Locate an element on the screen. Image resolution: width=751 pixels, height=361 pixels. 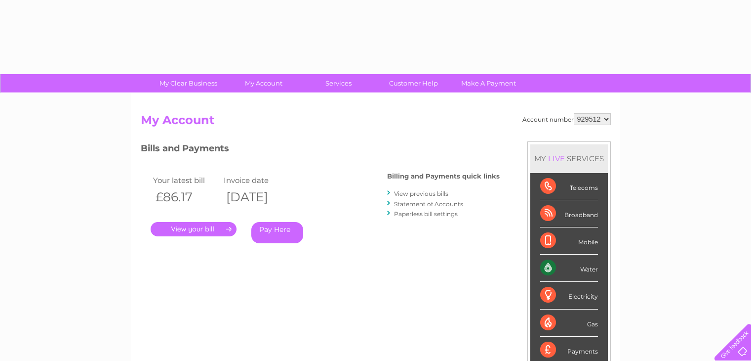
a: My Clear Business is located at coordinates (188, 83).